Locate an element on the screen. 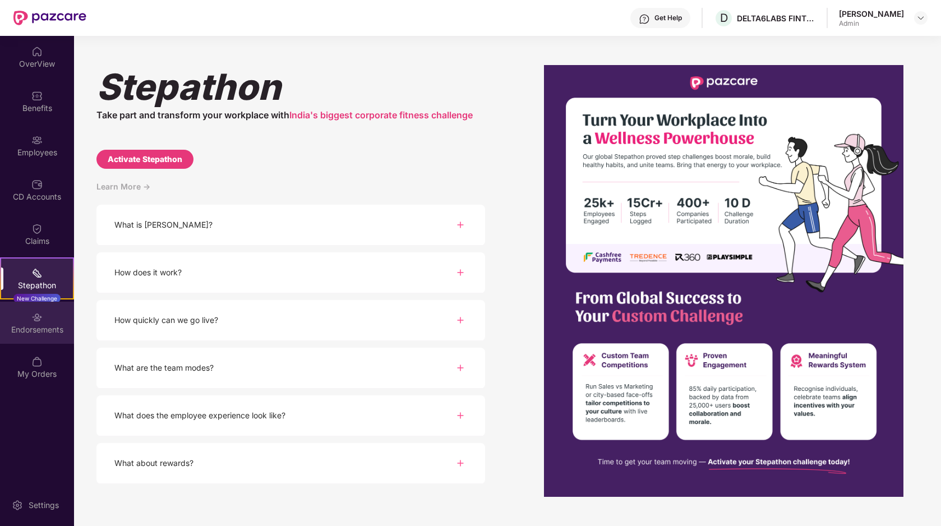  img: svg+xml;base64,PHN2ZyBpZD0iRW5kb3JzZW1lbnRzIiB4bWxucz0iaHR0cDovL3d3dy53My5vcmcvMjAwMC9zdmciIHdpZH... is located at coordinates (37, 317).